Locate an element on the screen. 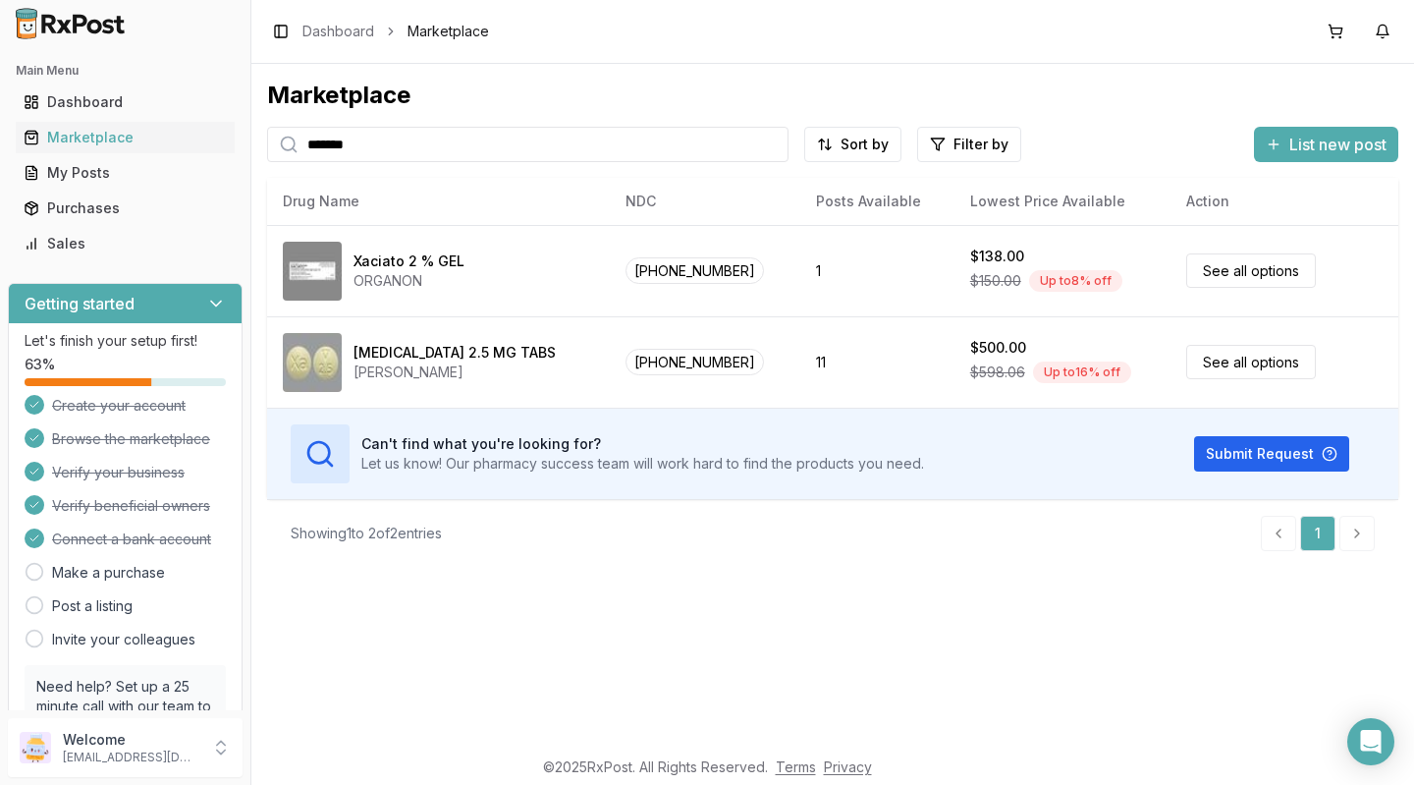 Image resolution: width=1414 pixels, height=785 pixels. span: Sort by is located at coordinates (864, 144).